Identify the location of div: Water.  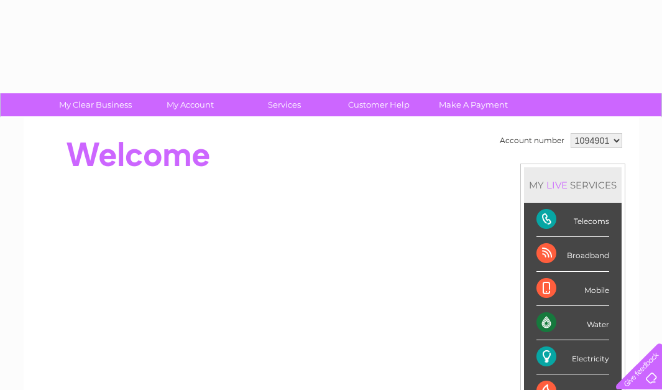
(573, 323).